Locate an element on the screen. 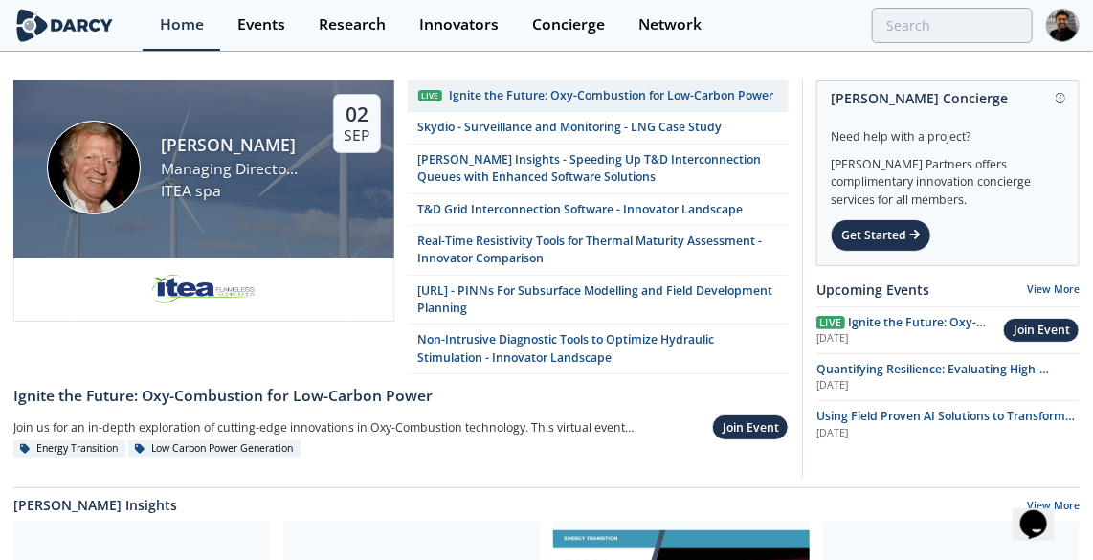  div: Network is located at coordinates (670, 25).